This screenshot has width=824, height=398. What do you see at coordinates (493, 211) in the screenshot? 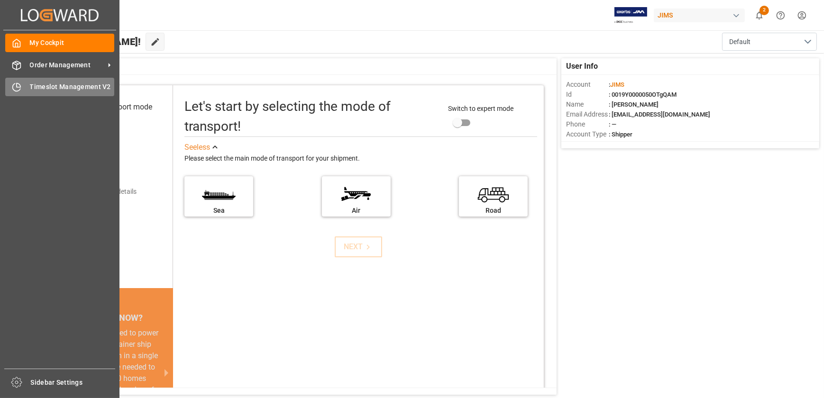
I see `div: Road` at bounding box center [493, 211].